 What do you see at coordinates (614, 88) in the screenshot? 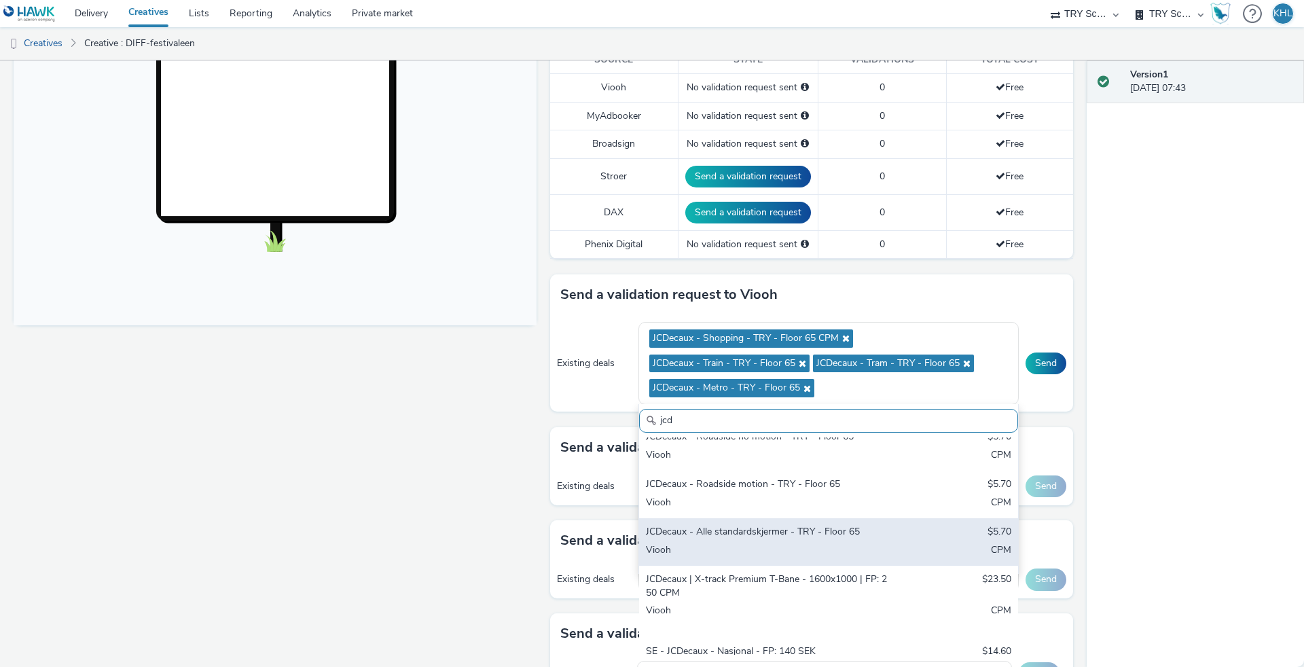
I see `td: Viooh` at bounding box center [614, 88].